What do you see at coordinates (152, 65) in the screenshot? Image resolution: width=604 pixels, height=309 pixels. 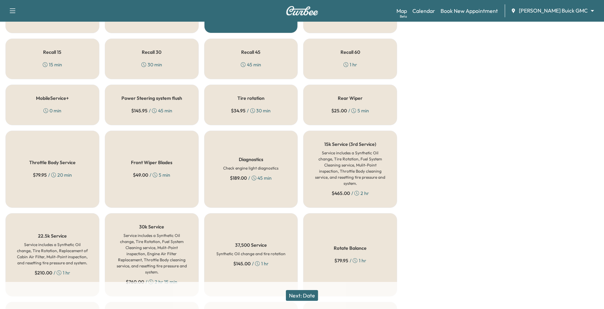 I see `div: 30 min` at bounding box center [152, 65].